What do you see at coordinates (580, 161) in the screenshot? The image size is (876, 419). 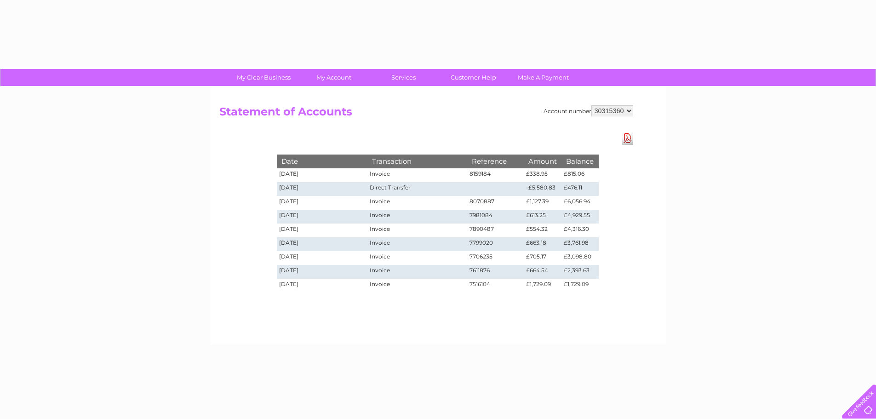 I see `th: Balance` at bounding box center [580, 161].